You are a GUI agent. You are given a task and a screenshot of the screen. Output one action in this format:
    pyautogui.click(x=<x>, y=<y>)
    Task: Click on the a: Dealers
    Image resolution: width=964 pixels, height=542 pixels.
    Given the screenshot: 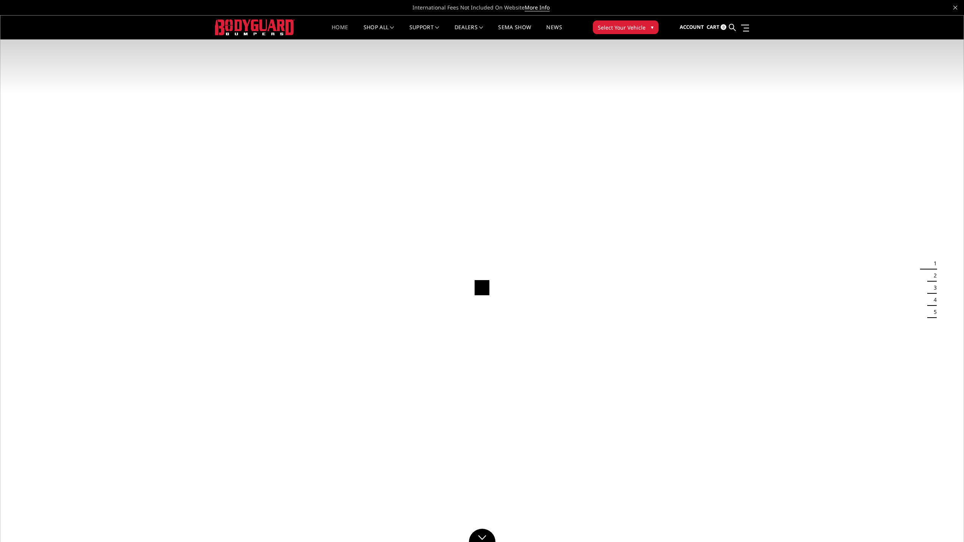 What is the action you would take?
    pyautogui.click(x=469, y=32)
    